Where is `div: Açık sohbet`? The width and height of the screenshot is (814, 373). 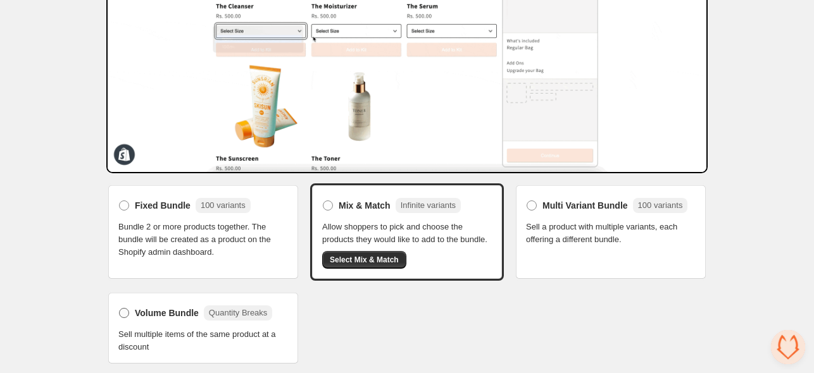
div: Açık sohbet is located at coordinates (788, 348).